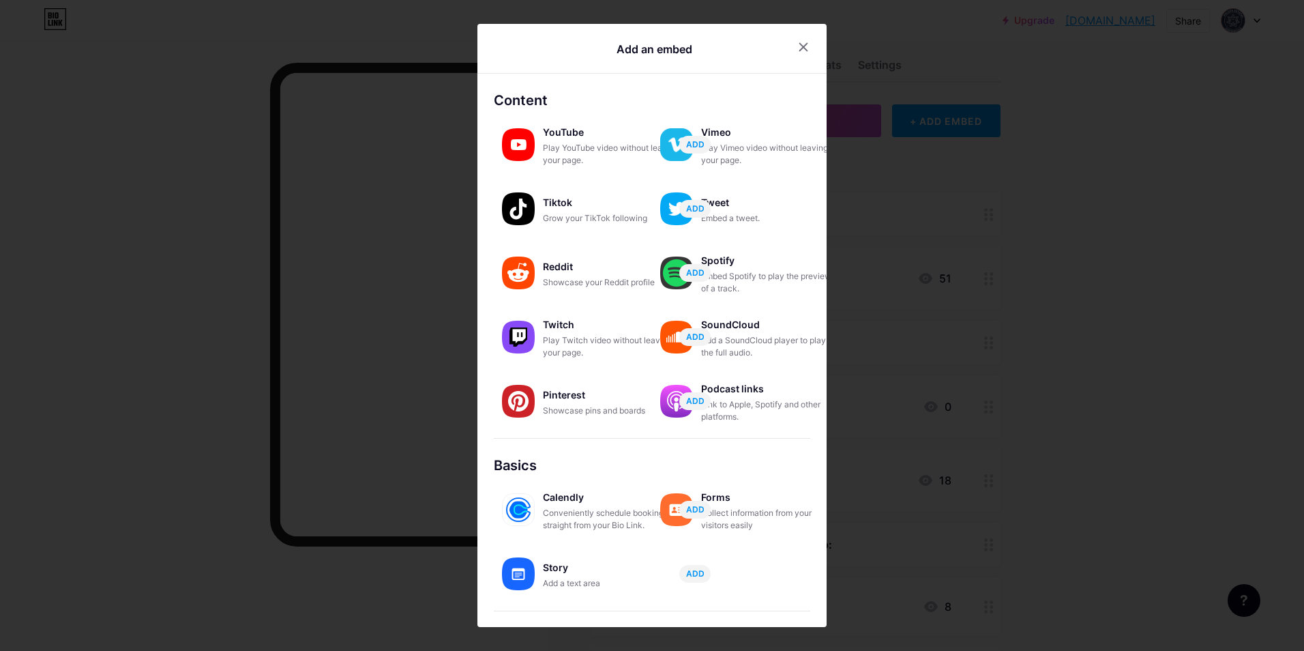 This screenshot has height=651, width=1304. What do you see at coordinates (769, 203) in the screenshot?
I see `div: Tweet` at bounding box center [769, 203].